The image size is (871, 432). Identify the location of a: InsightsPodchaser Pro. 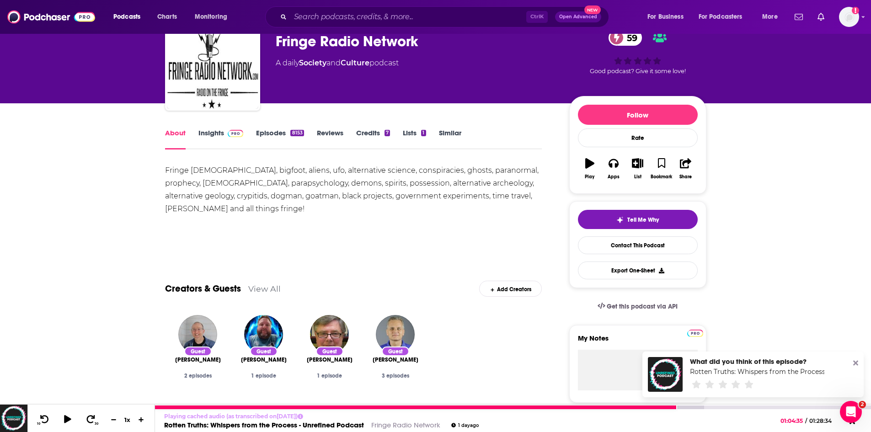
(221, 139).